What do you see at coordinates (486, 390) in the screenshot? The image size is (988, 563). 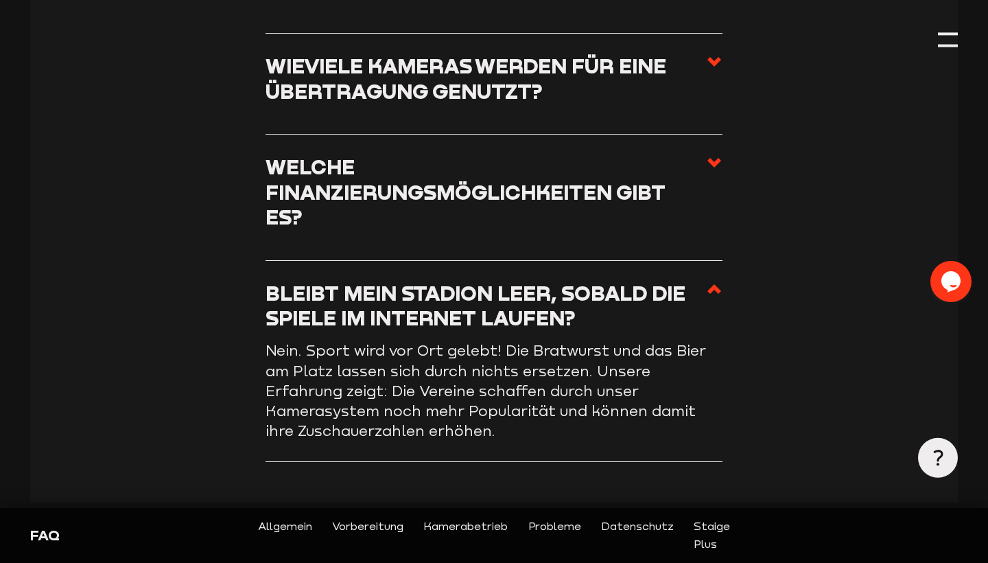 I see `span: Nein. Sport wird vor Ort gelebt! Die Bratwurst und das Bier am Platz lassen sich durch nichts ers...` at bounding box center [486, 390].